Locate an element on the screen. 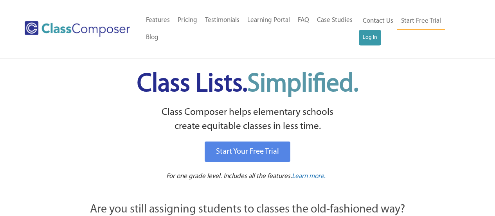 Image resolution: width=495 pixels, height=216 pixels. a: Start Your Free Trial is located at coordinates (247, 151).